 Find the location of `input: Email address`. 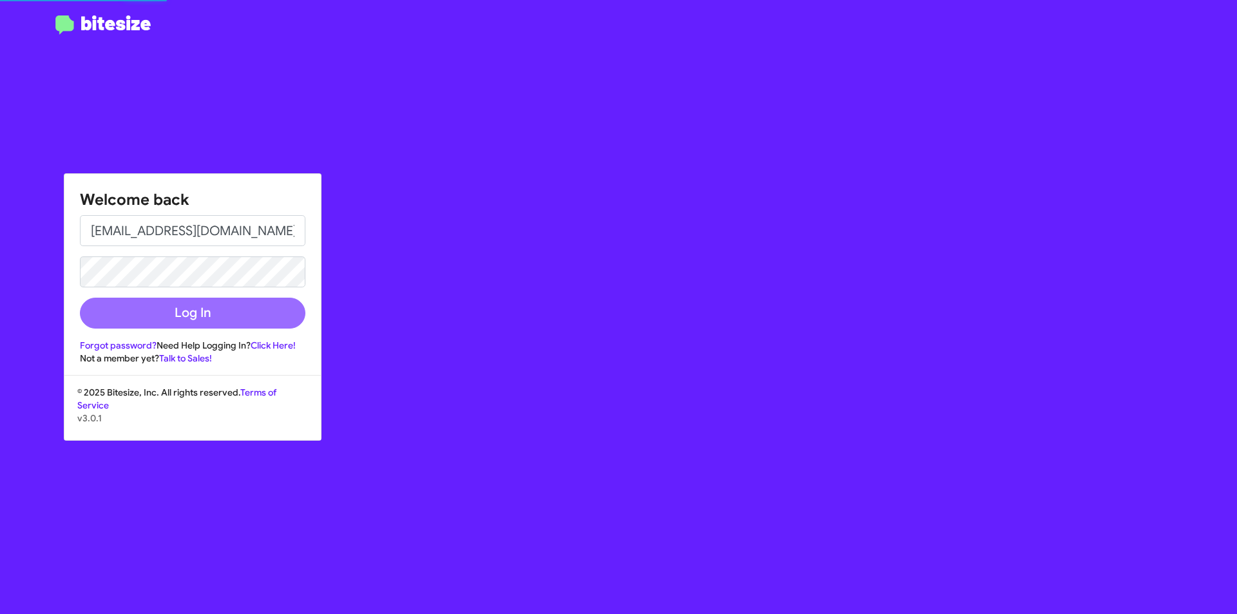

input: Email address is located at coordinates (193, 231).